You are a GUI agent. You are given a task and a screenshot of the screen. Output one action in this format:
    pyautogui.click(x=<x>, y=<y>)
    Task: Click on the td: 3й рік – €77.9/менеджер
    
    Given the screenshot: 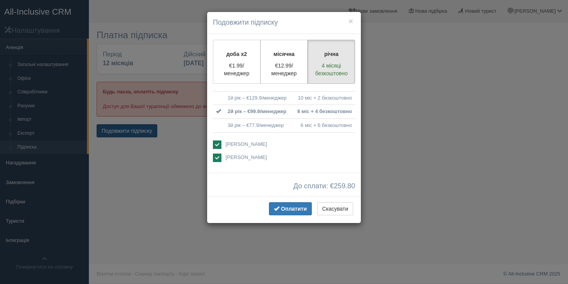 What is the action you would take?
    pyautogui.click(x=258, y=125)
    